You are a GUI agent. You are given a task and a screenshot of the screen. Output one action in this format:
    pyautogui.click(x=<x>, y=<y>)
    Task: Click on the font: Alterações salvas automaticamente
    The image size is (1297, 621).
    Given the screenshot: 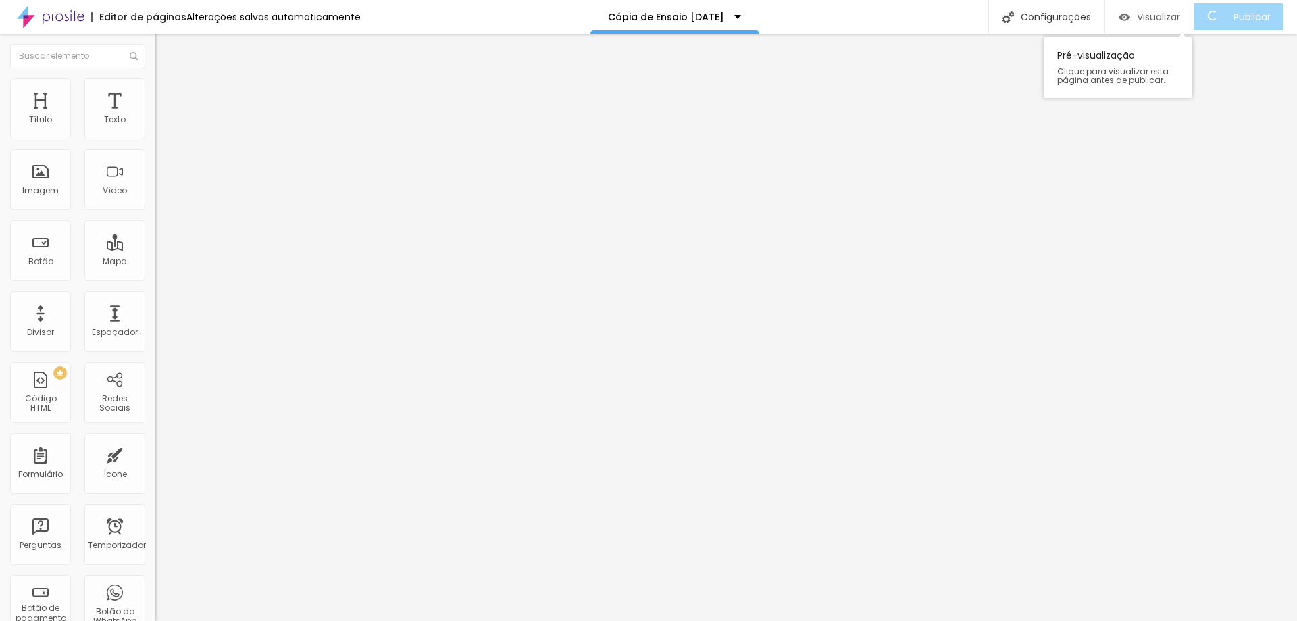 What is the action you would take?
    pyautogui.click(x=274, y=17)
    